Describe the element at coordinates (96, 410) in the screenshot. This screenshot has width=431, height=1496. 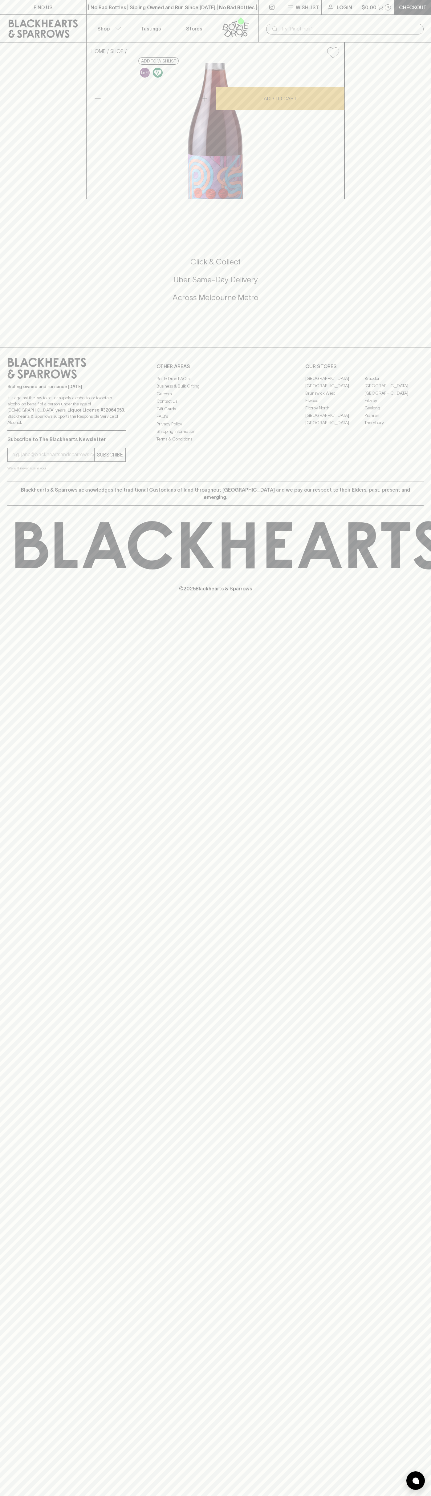
I see `strong: Liquor License #32064953` at that location.